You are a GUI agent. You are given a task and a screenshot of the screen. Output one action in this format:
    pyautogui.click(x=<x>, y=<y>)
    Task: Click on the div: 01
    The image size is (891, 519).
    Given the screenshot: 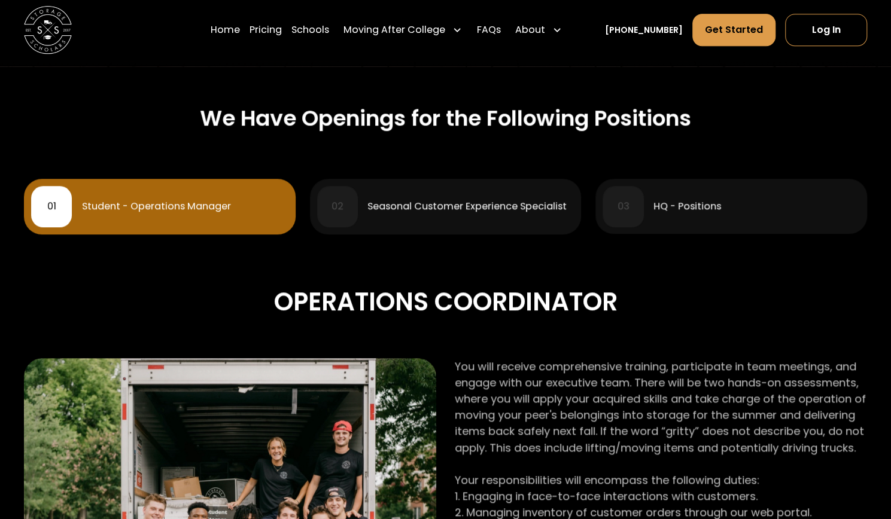 What is the action you would take?
    pyautogui.click(x=51, y=206)
    